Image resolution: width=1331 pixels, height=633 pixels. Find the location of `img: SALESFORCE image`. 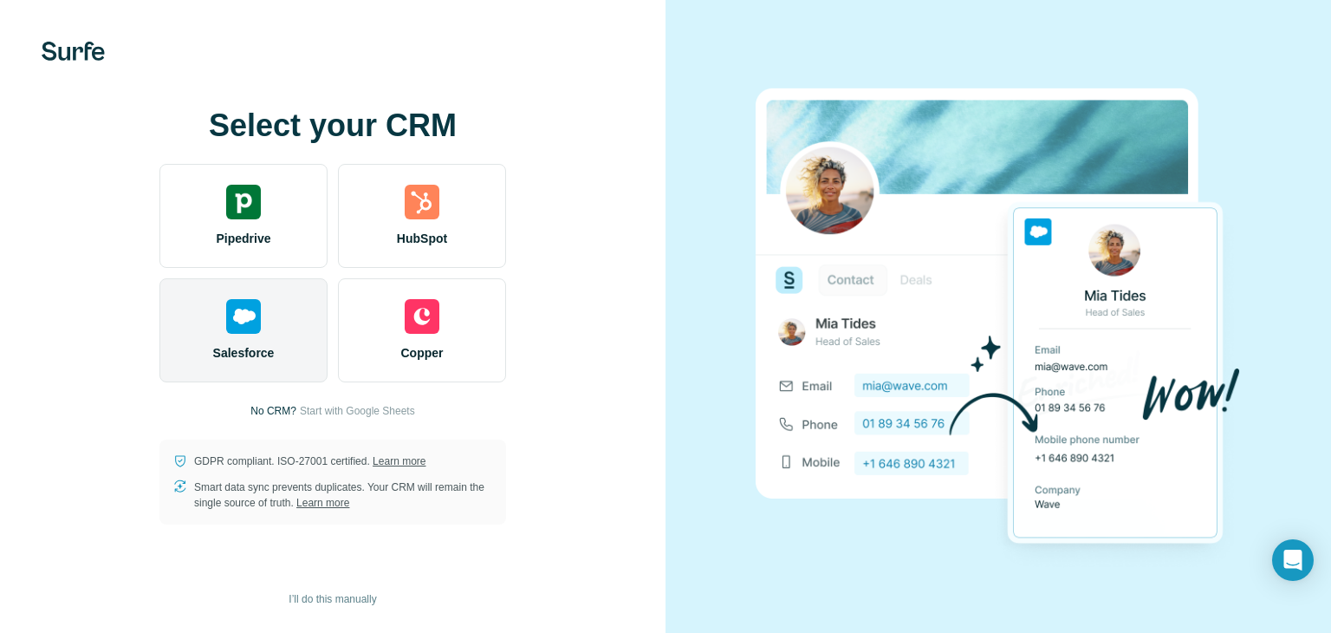

img: SALESFORCE image is located at coordinates (999, 316).